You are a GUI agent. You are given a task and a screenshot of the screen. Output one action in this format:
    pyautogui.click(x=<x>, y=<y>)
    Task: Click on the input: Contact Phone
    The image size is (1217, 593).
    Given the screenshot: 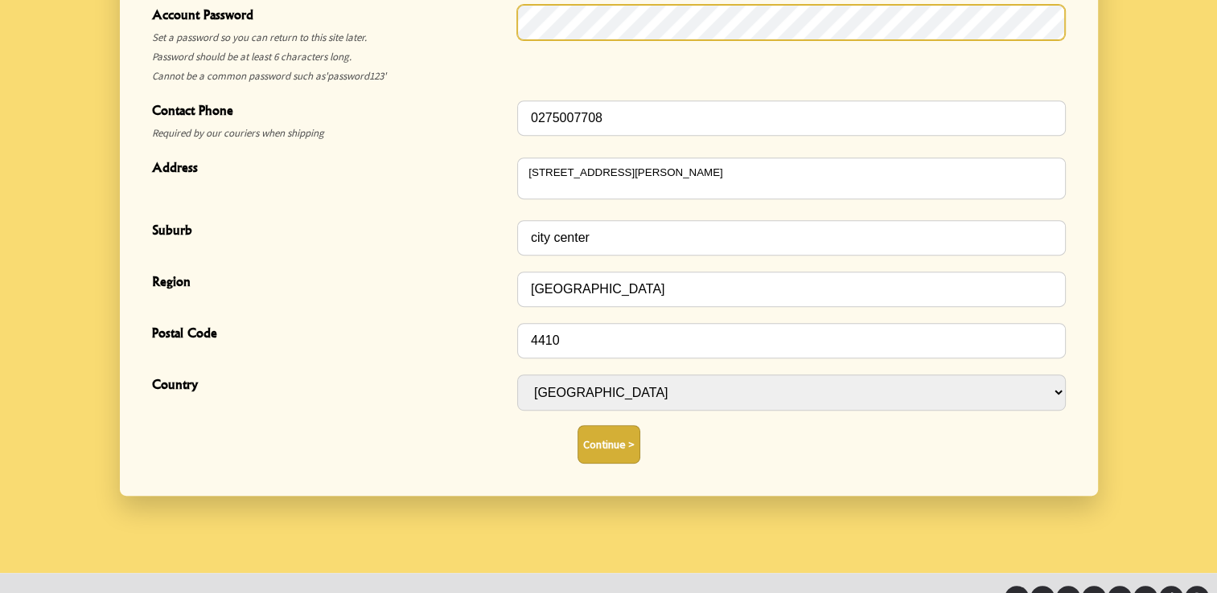 What is the action you would take?
    pyautogui.click(x=791, y=118)
    